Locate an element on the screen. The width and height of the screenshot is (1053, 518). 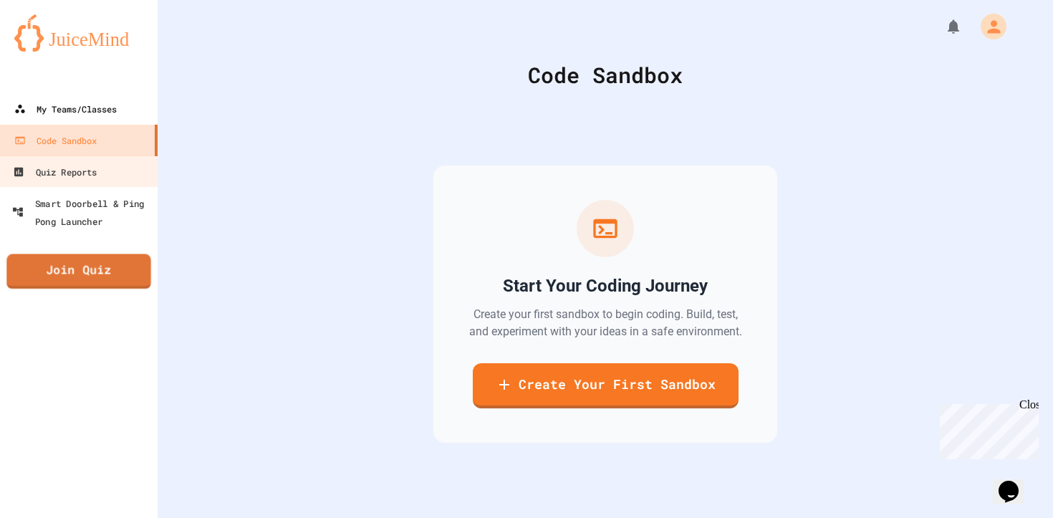
img: logo-orange.svg is located at coordinates (79, 33).